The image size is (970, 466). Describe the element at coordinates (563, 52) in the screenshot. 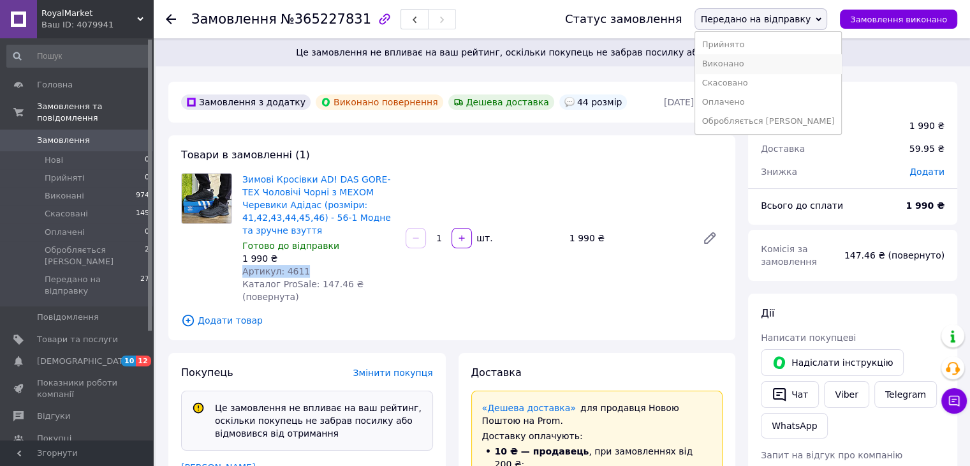

I see `span: Це замовлення не впливає на ваш рейтинг, оскільки покупець не забрав посилку або відмовився від о...` at that location.